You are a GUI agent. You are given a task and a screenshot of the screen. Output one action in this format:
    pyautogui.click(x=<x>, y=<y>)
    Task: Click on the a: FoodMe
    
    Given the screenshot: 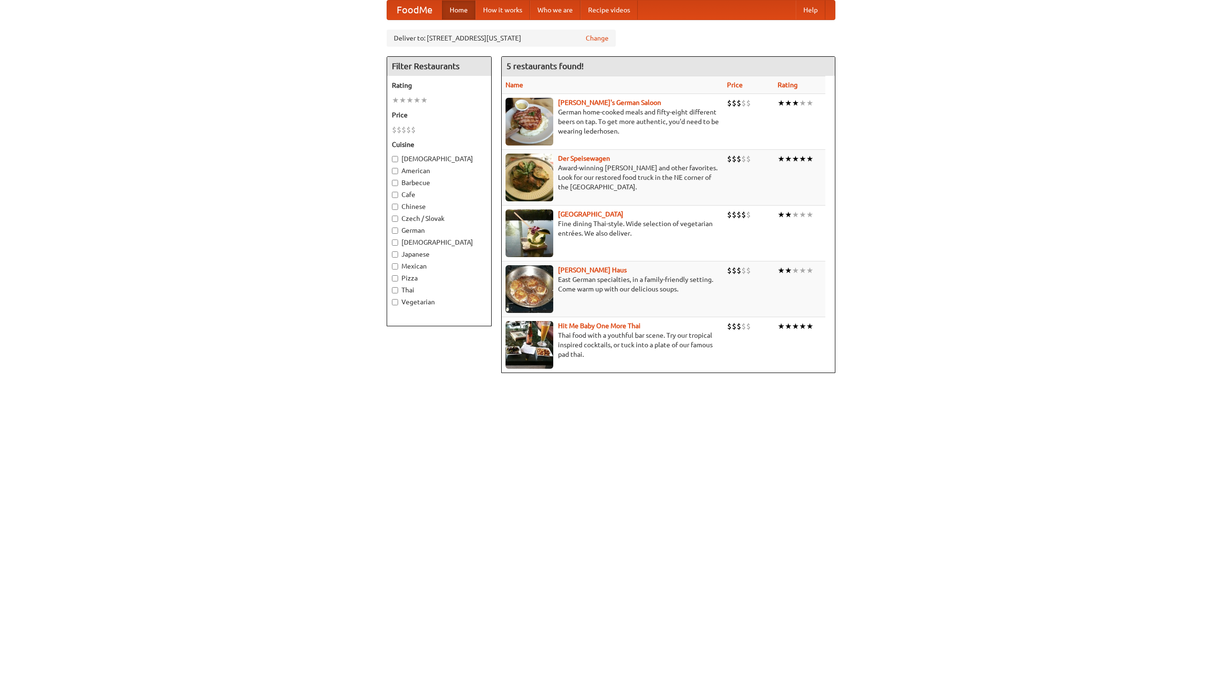 What is the action you would take?
    pyautogui.click(x=414, y=10)
    